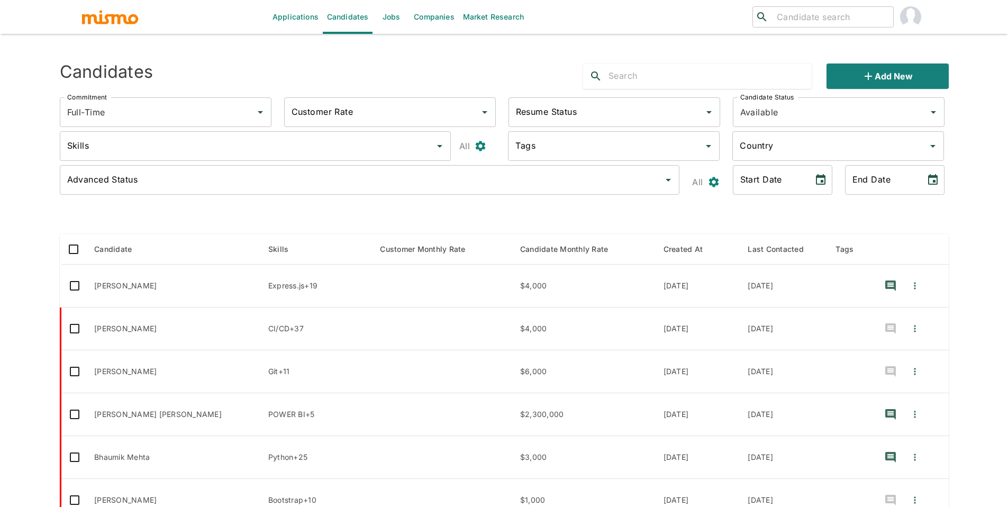 This screenshot has width=1008, height=507. Describe the element at coordinates (315, 414) in the screenshot. I see `p: POWER BI, Data Science, SQL, Tableau, Microsoft Dynamics, CRM` at that location.